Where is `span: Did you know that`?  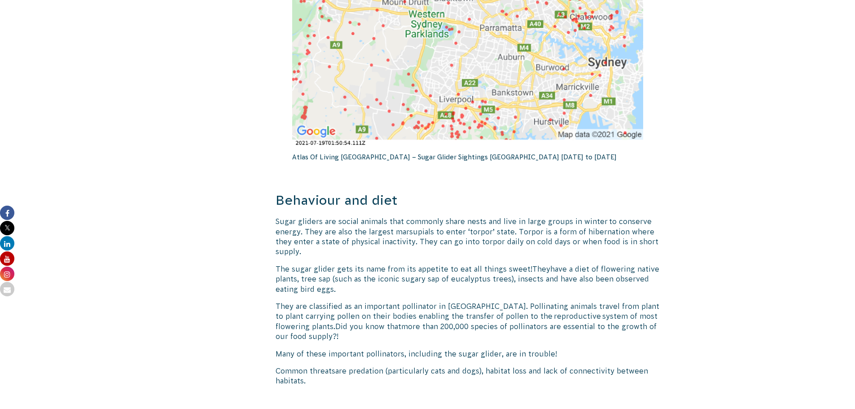
span: Did you know that is located at coordinates (368, 326).